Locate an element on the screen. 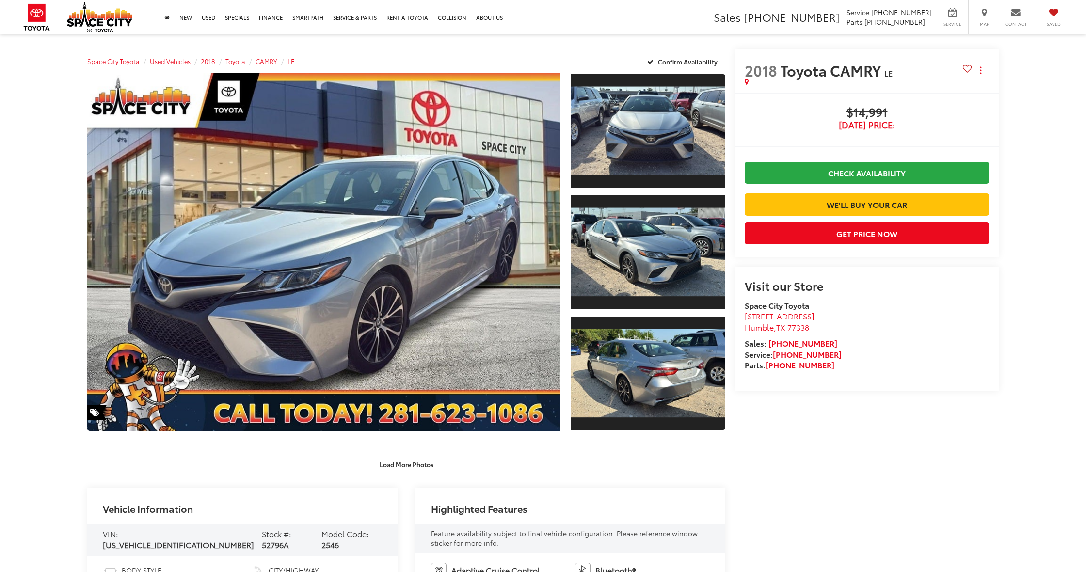 Image resolution: width=1086 pixels, height=572 pixels. a: Expand Photo 2 is located at coordinates (648, 252).